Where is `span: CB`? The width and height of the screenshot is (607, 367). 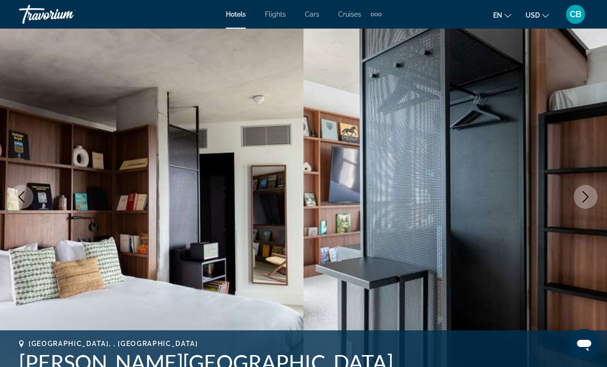 span: CB is located at coordinates (575, 14).